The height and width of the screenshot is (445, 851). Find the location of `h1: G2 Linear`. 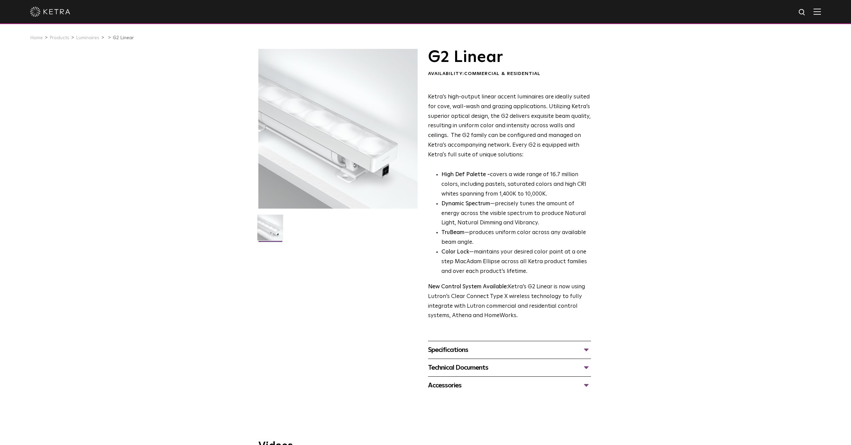

h1: G2 Linear is located at coordinates (509, 57).